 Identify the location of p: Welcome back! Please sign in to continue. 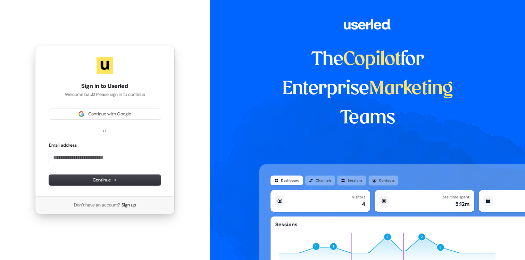
(105, 94).